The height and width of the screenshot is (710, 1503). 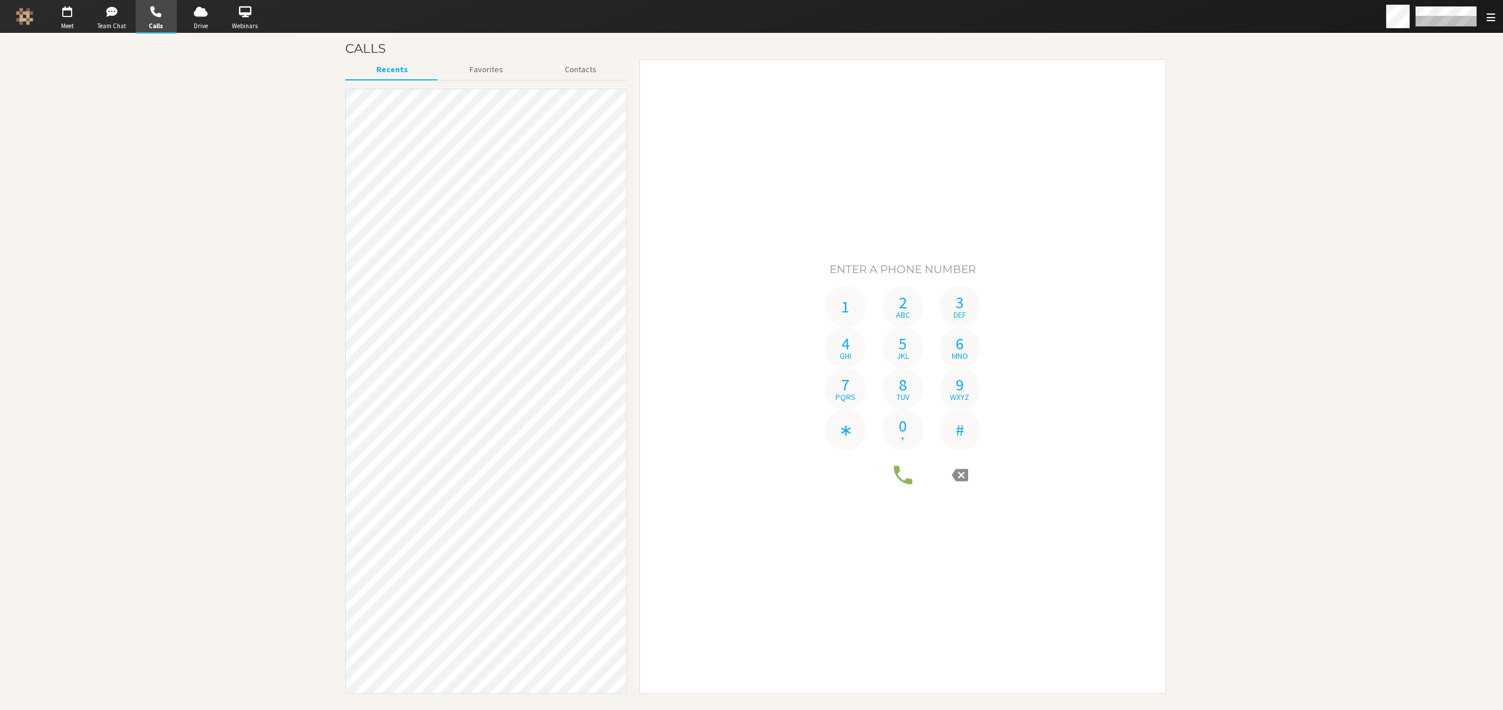 I want to click on span: pqrs, so click(x=845, y=397).